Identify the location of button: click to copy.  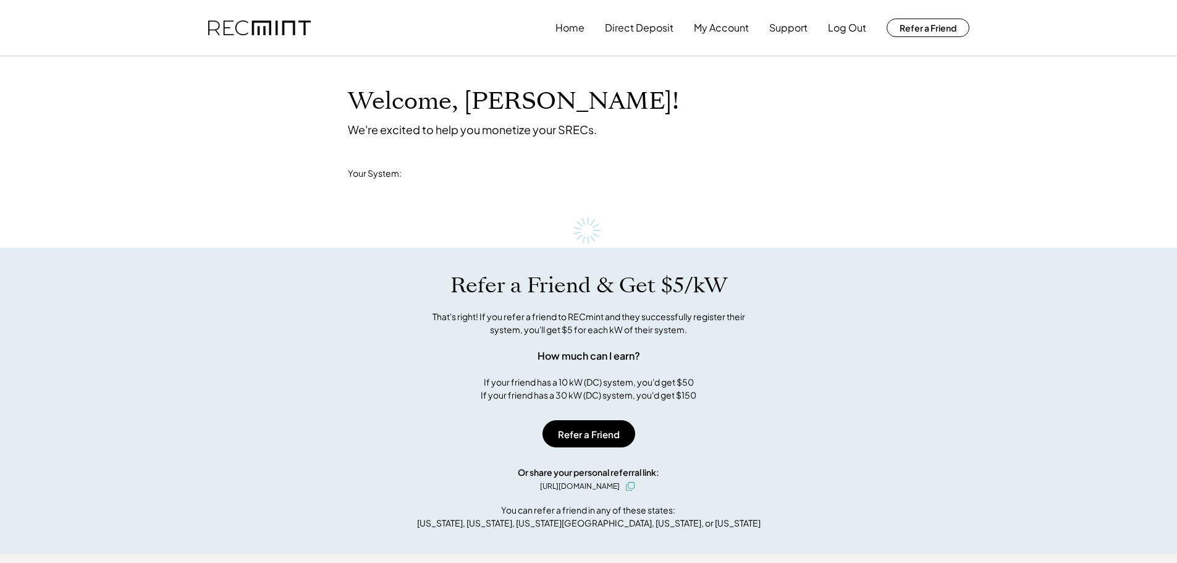
(630, 486).